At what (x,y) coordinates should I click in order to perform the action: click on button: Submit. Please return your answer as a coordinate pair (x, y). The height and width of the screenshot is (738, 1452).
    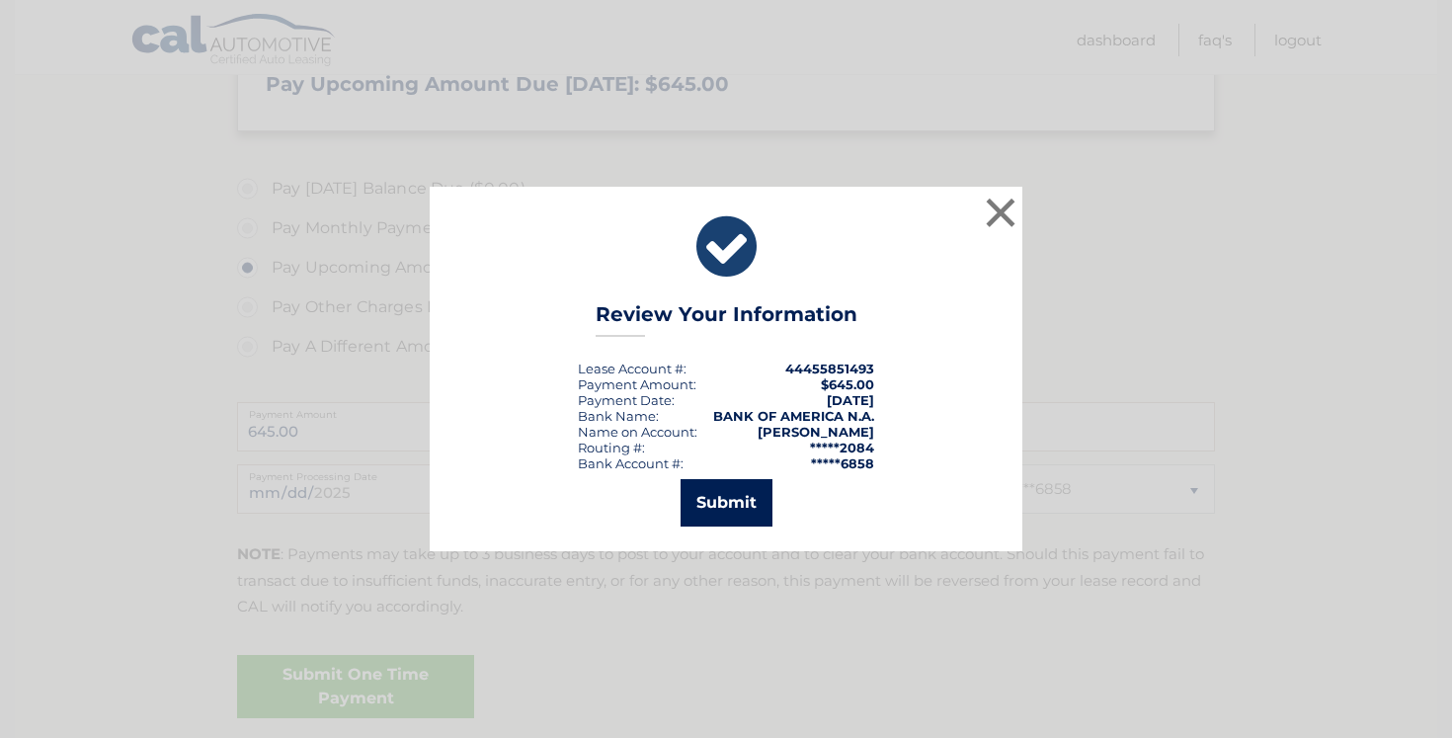
    Looking at the image, I should click on (726, 503).